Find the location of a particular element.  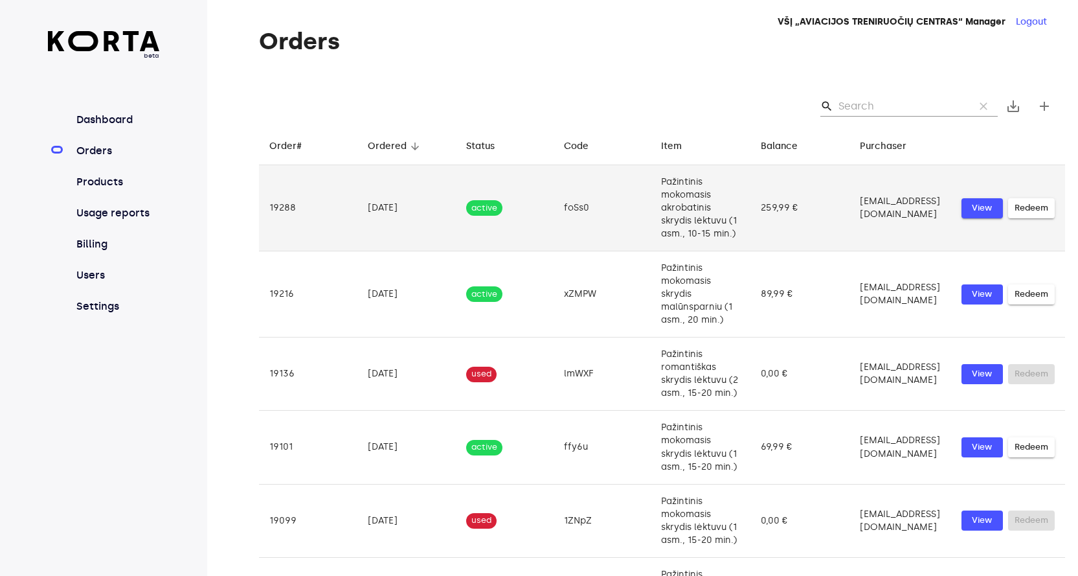

a: Billing is located at coordinates (117, 244).